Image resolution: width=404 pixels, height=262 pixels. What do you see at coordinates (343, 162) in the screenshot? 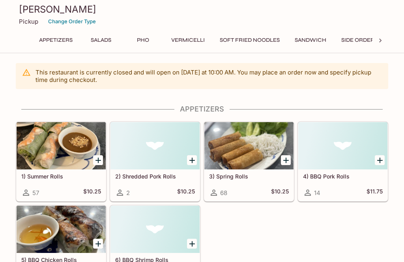
I see `a: 4) BBQ Pork Rolls14$11.75` at bounding box center [343, 162].